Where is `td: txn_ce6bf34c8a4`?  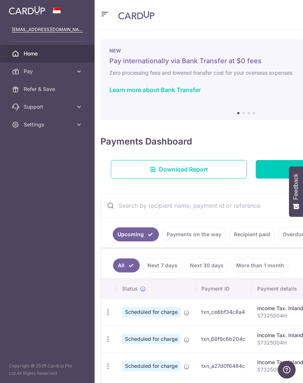 td: txn_ce6bf34c8a4 is located at coordinates (223, 311).